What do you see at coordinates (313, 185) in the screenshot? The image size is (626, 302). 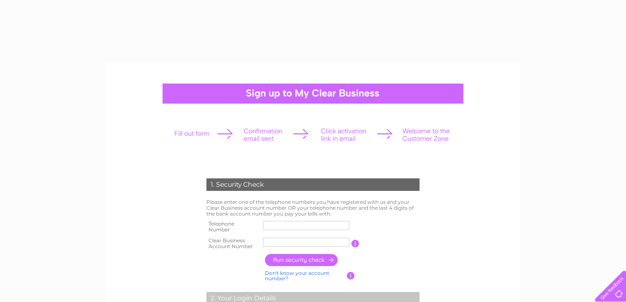 I see `div: 1. Security Check` at bounding box center [313, 185].